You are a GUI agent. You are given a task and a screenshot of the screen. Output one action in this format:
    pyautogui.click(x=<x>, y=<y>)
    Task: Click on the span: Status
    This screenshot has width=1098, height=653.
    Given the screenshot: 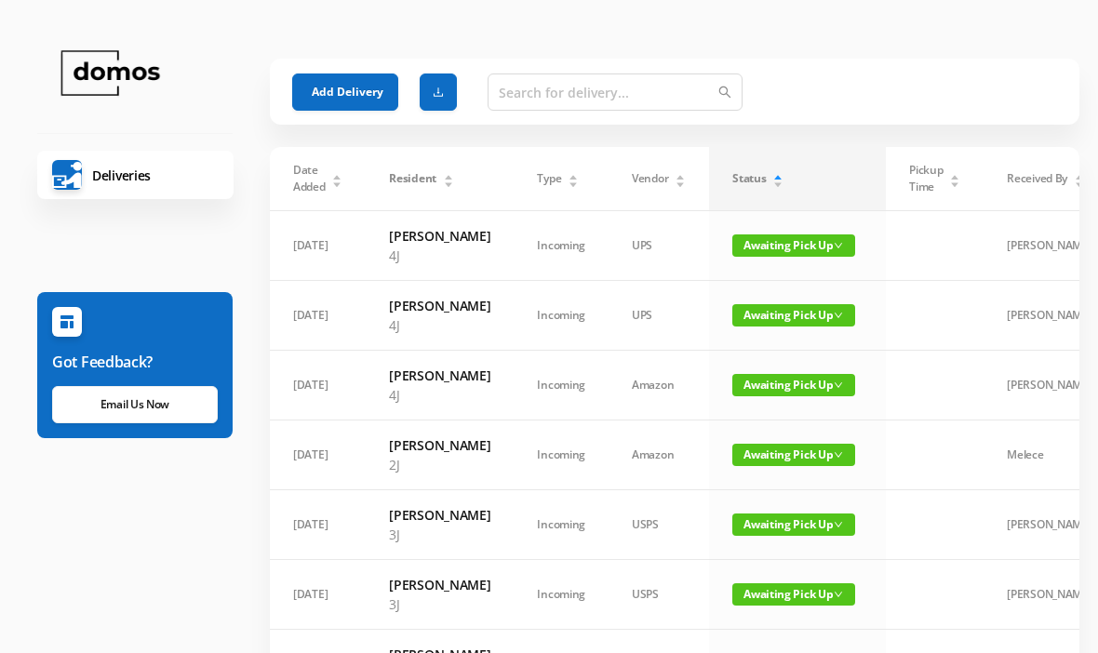 What is the action you would take?
    pyautogui.click(x=749, y=179)
    